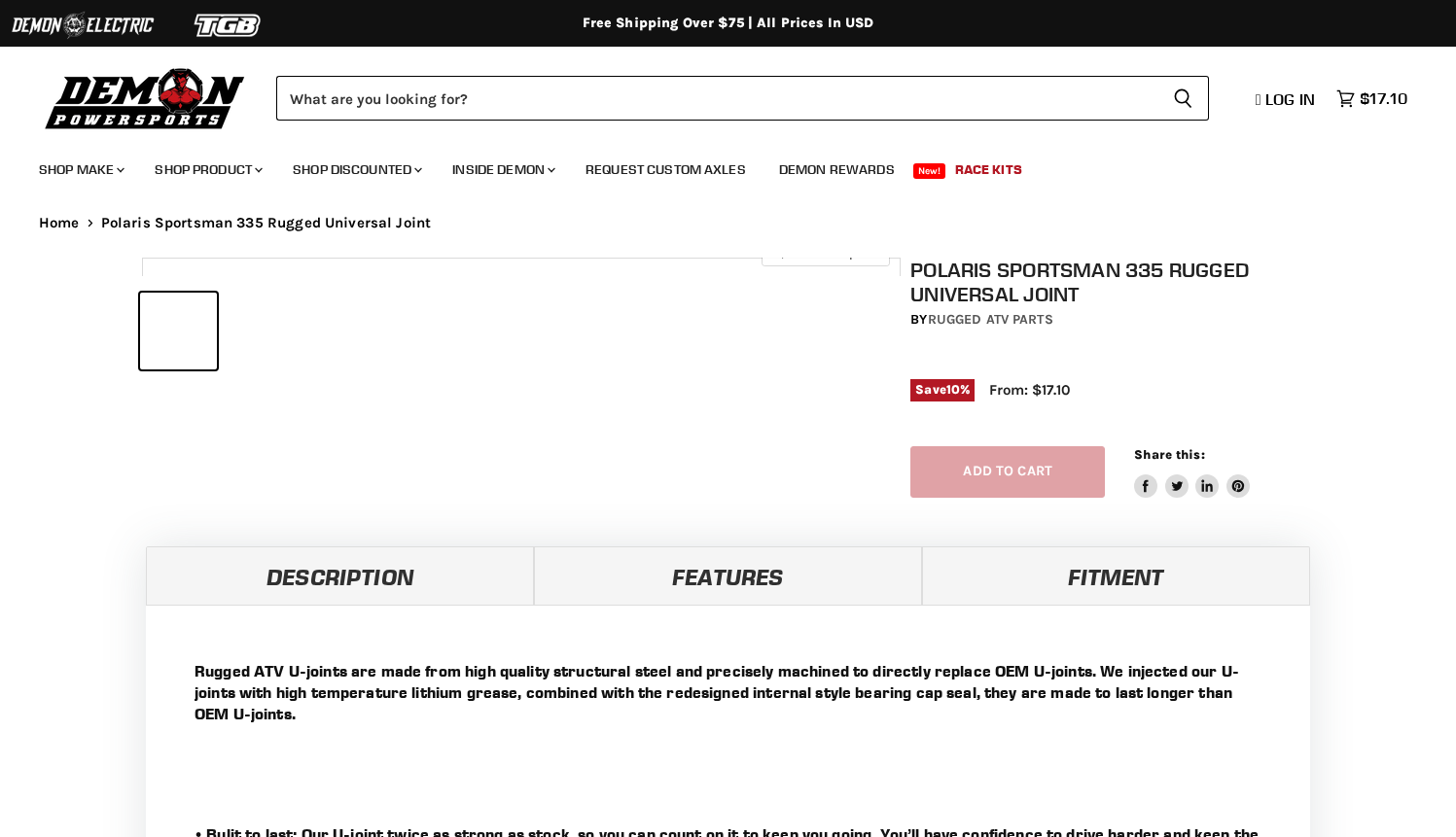 The height and width of the screenshot is (837, 1456). Describe the element at coordinates (1183, 98) in the screenshot. I see `button: Search` at that location.